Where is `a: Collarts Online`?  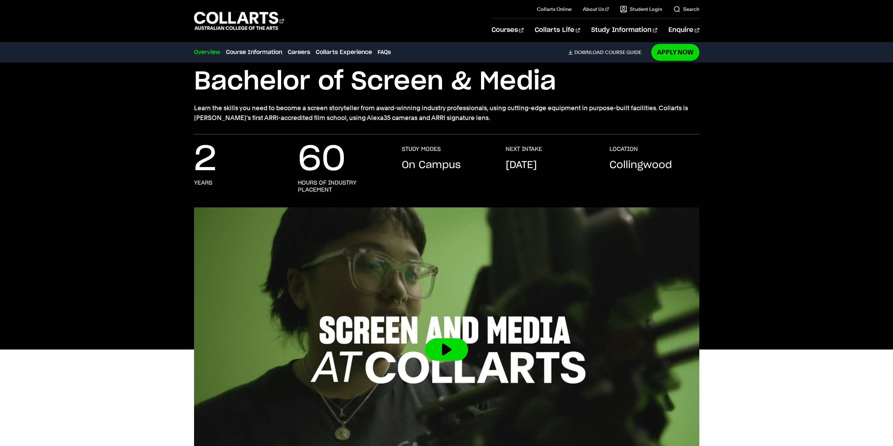 a: Collarts Online is located at coordinates (554, 9).